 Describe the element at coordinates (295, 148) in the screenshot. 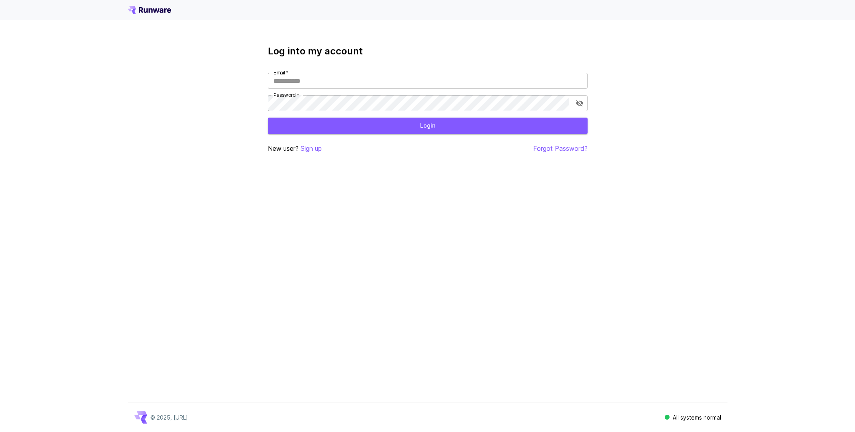

I see `p: New user?` at that location.